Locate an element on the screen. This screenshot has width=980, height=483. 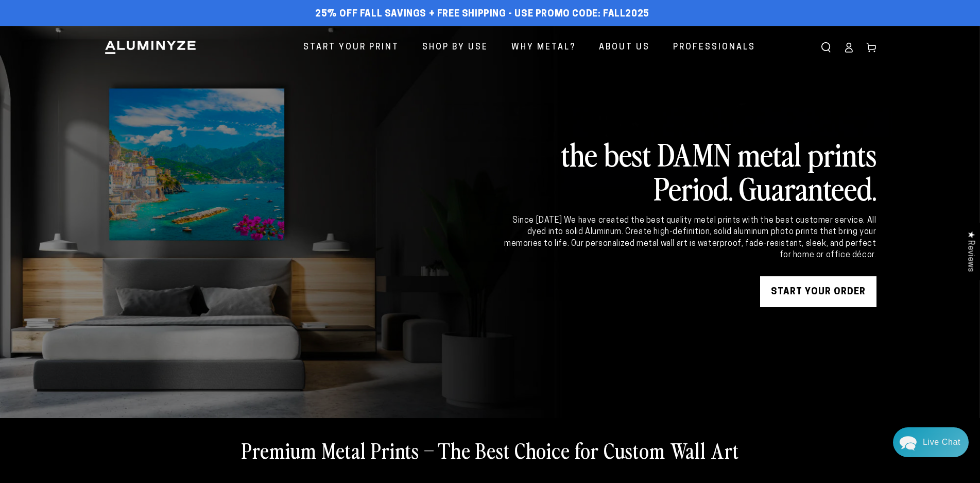
div: Contact Us Directly is located at coordinates (941, 442).